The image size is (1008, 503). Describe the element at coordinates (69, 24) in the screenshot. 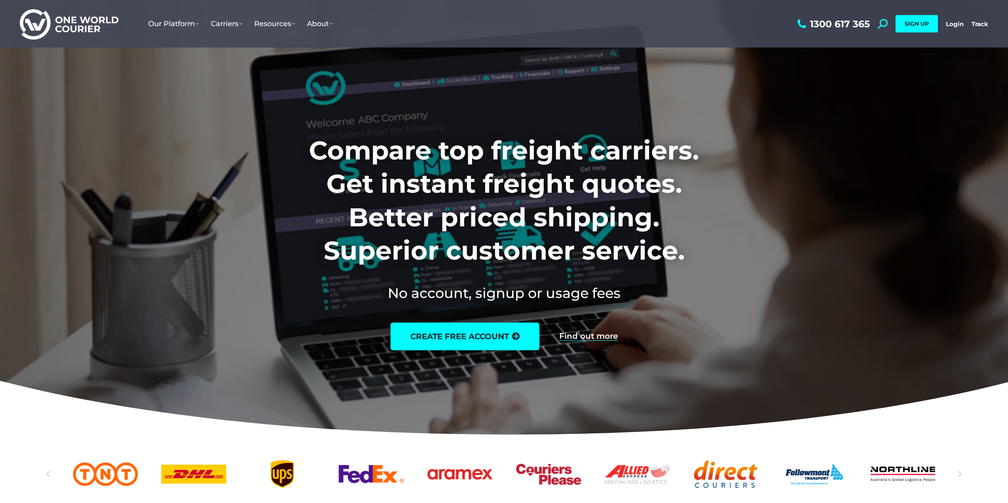

I see `img: One World Courier` at that location.